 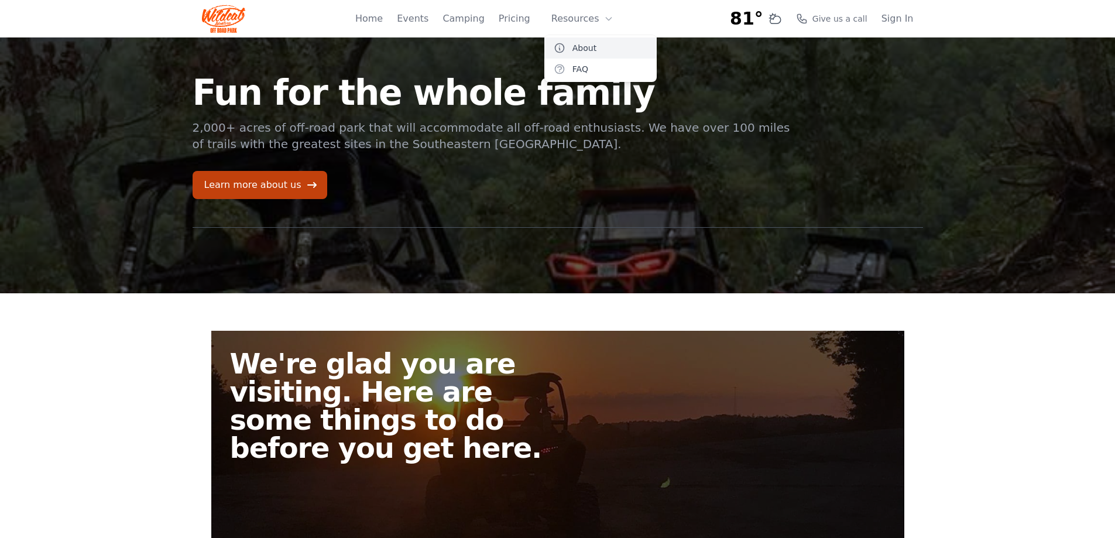 I want to click on a: Camping, so click(x=463, y=19).